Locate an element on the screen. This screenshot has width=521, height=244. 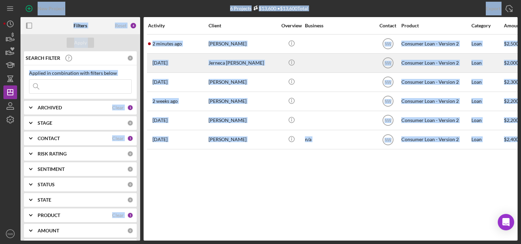
b: ARCHIVED is located at coordinates (50, 108).